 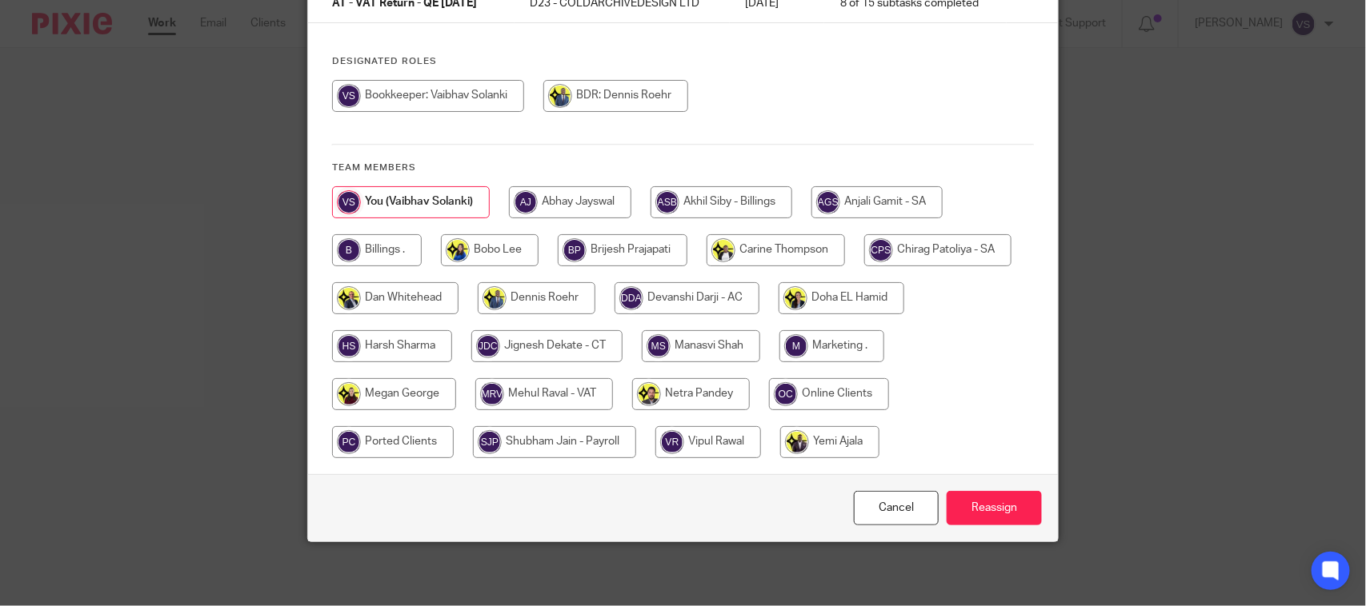 I want to click on a: Close this dialog window, so click(x=896, y=508).